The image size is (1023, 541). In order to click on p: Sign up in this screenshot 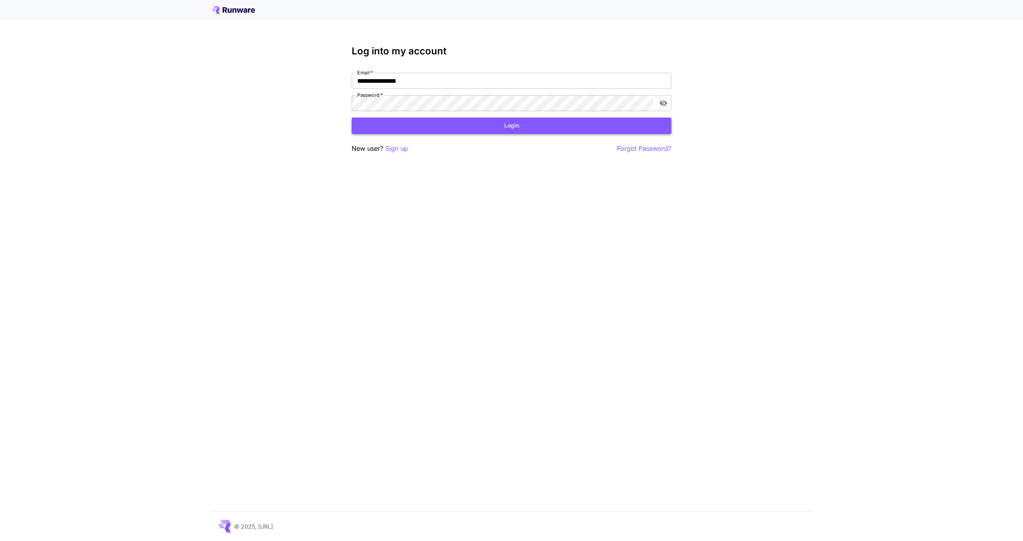, I will do `click(396, 148)`.